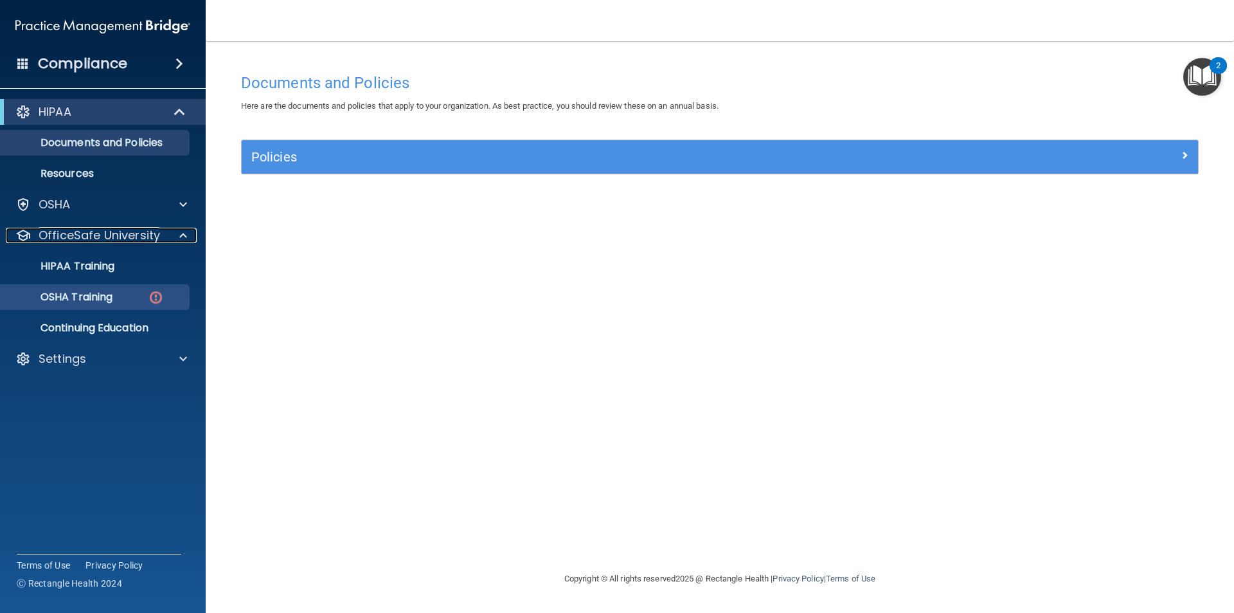 This screenshot has width=1234, height=613. What do you see at coordinates (156, 297) in the screenshot?
I see `img: danger-circle.6113f641.png` at bounding box center [156, 297].